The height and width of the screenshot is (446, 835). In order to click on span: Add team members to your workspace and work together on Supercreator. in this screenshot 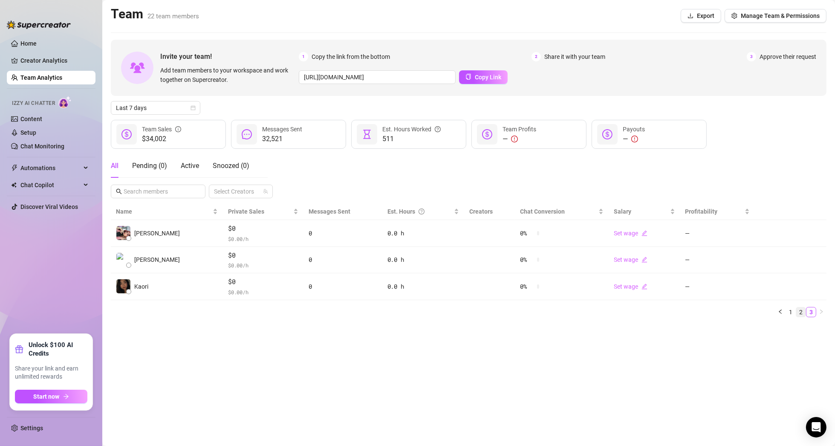, I will do `click(228, 75)`.